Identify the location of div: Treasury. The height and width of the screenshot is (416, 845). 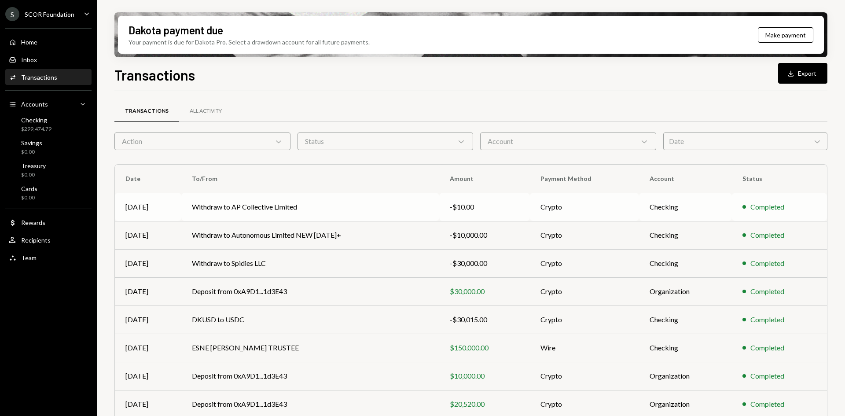
(33, 165).